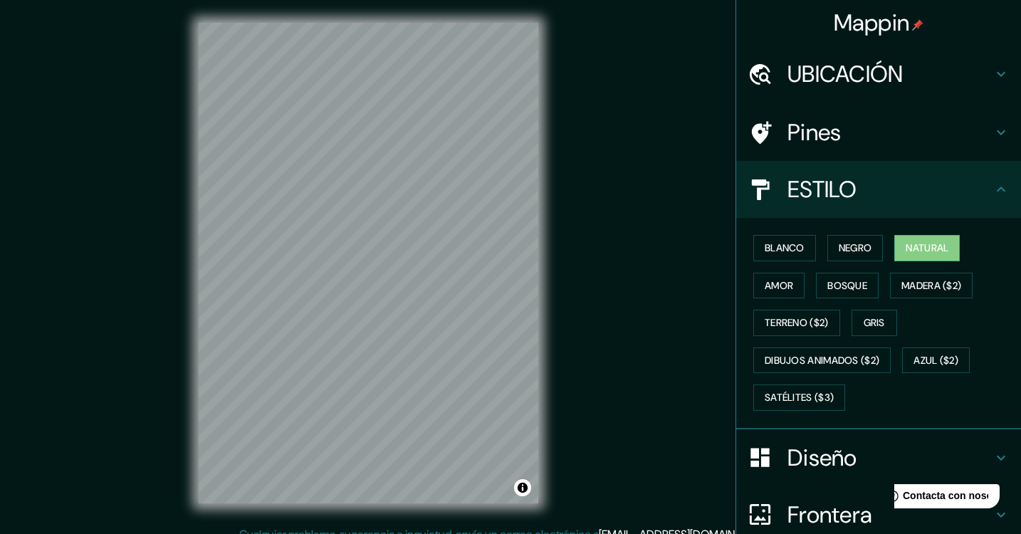 The width and height of the screenshot is (1021, 534). What do you see at coordinates (822, 360) in the screenshot?
I see `button: DIBUJOS ANIMADOS ($2)` at bounding box center [822, 360].